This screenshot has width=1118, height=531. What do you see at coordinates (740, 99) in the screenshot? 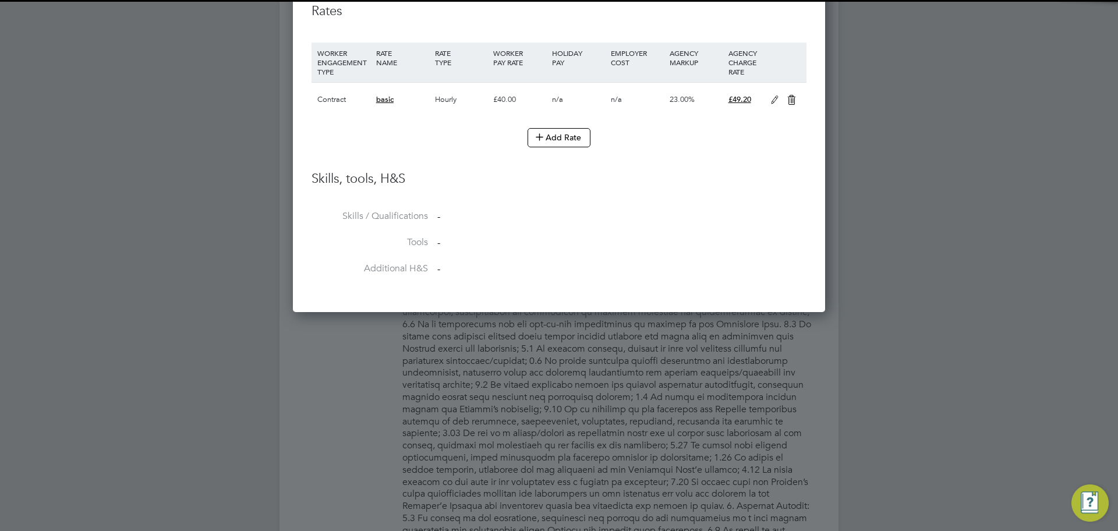
I see `span: £49.20` at bounding box center [740, 99].